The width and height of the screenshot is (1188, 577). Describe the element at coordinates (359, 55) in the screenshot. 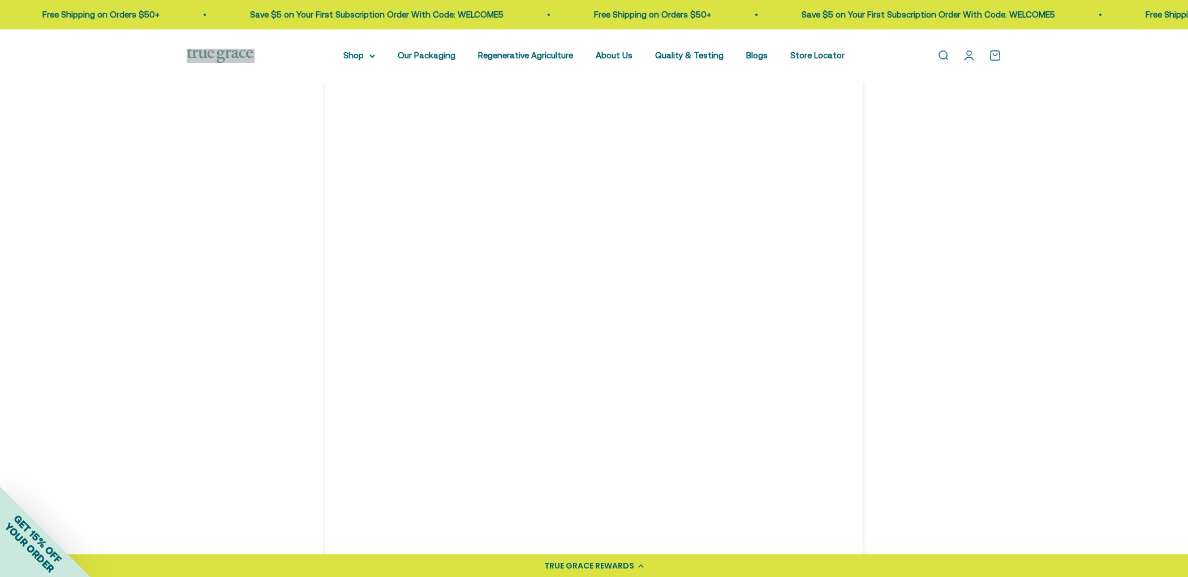

I see `summary: Shop` at that location.